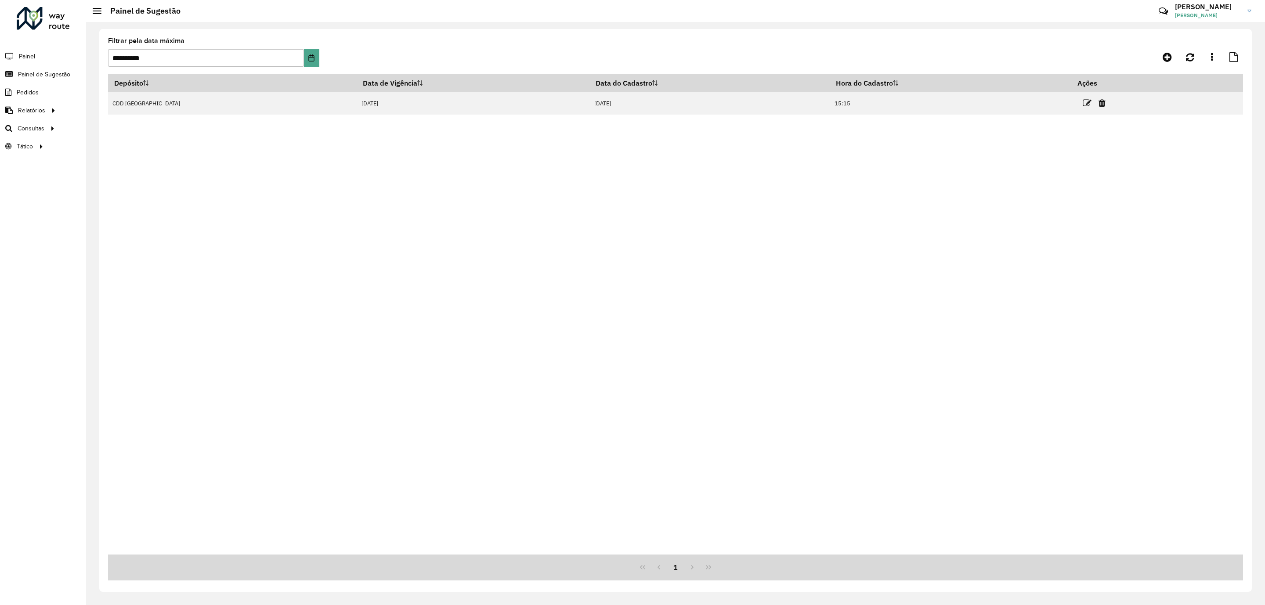 The height and width of the screenshot is (605, 1265). Describe the element at coordinates (676, 568) in the screenshot. I see `button: 1` at that location.